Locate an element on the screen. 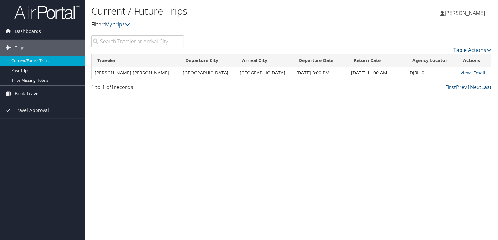  a: View is located at coordinates (465, 73).